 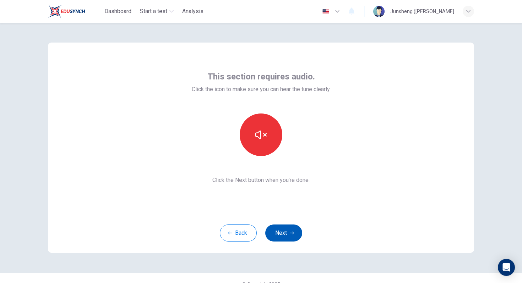 What do you see at coordinates (75, 11) in the screenshot?
I see `a: EduSynch logo` at bounding box center [75, 11].